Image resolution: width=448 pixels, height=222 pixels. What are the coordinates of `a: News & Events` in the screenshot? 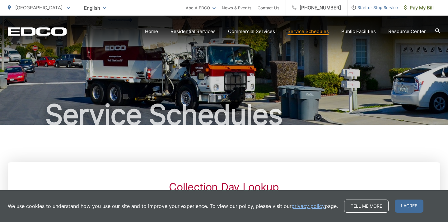 It's located at (236, 8).